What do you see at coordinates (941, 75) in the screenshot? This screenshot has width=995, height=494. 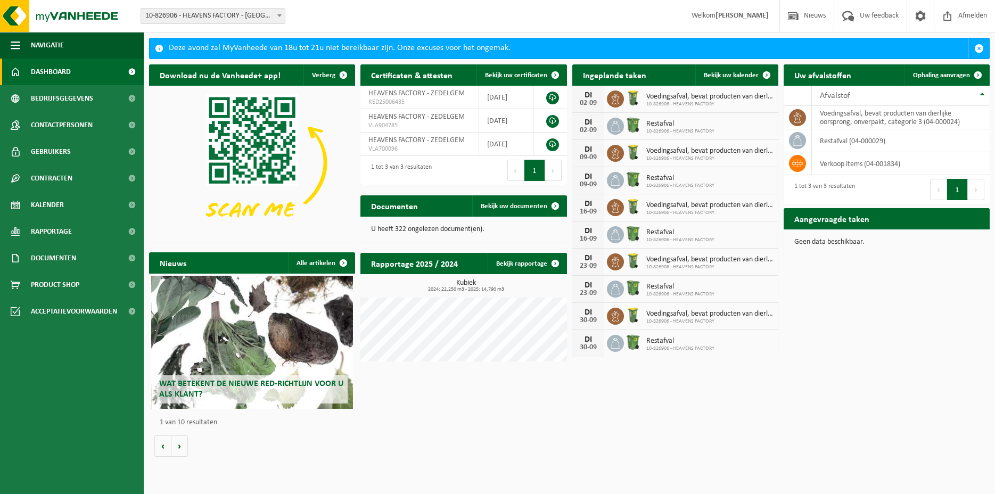 I see `span: Ophaling aanvragen` at bounding box center [941, 75].